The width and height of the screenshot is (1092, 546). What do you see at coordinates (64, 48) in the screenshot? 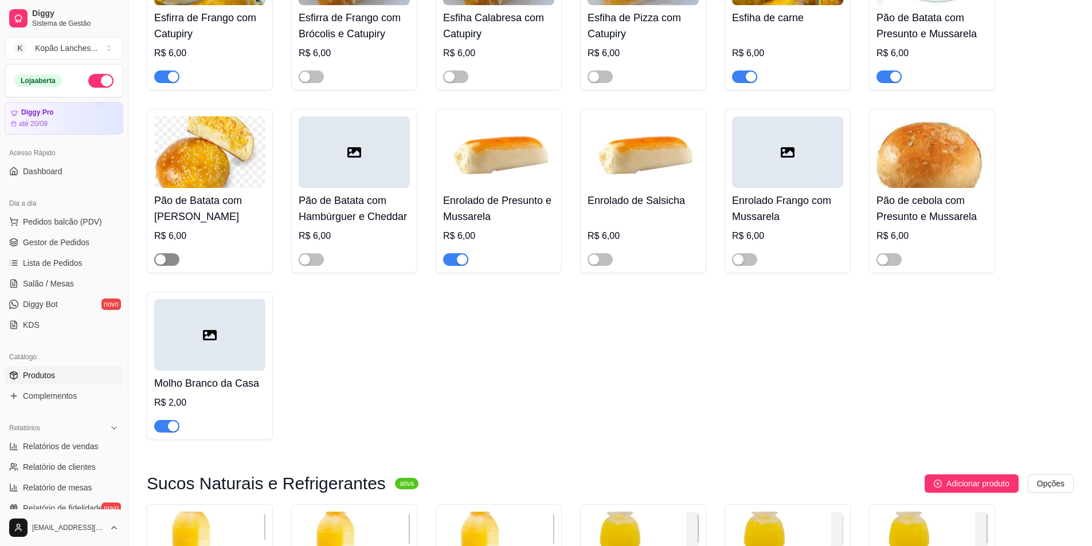
I see `button: Select a team` at bounding box center [64, 48].